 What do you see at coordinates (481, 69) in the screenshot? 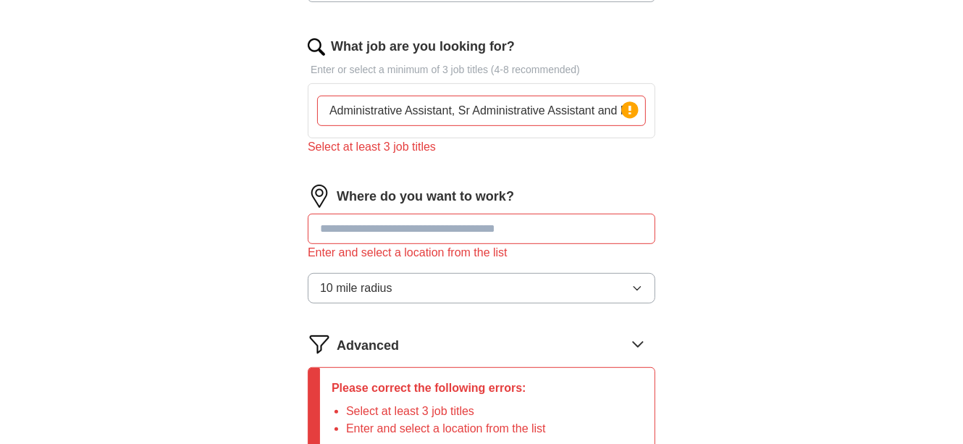
I see `p: Enter or select a minimum of 3 job titles (4-8 recommended)` at bounding box center [481, 69].